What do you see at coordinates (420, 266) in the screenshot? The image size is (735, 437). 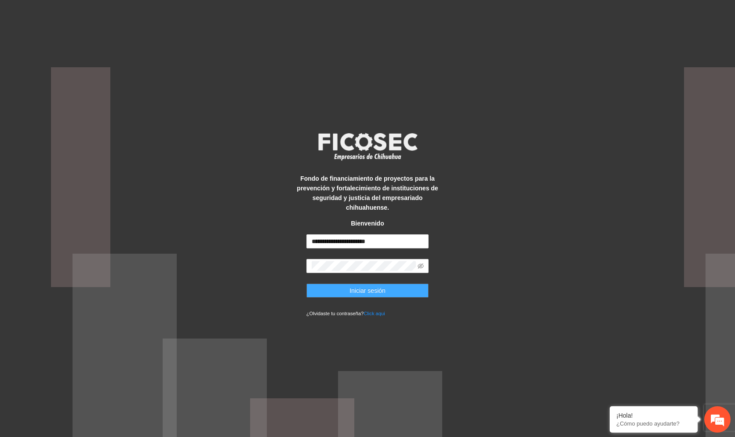 I see `span: eye-invisible` at bounding box center [420, 266].